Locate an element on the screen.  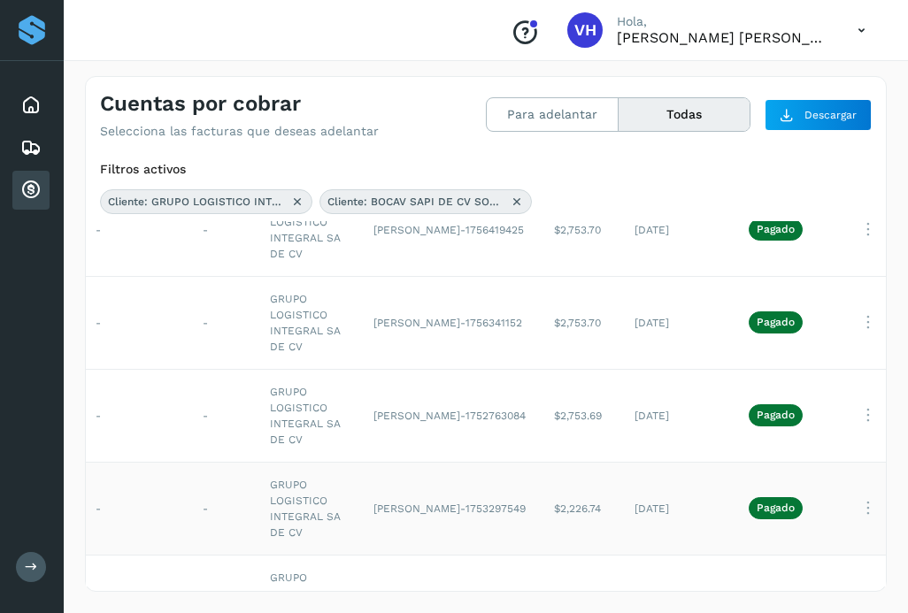
button: Para adelantar is located at coordinates (552, 114).